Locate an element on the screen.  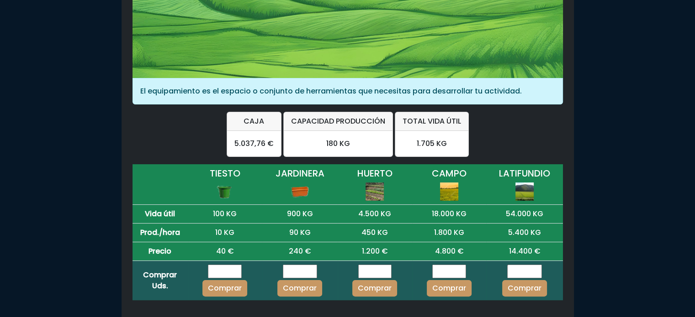
img: huerto.png is located at coordinates (374, 192).